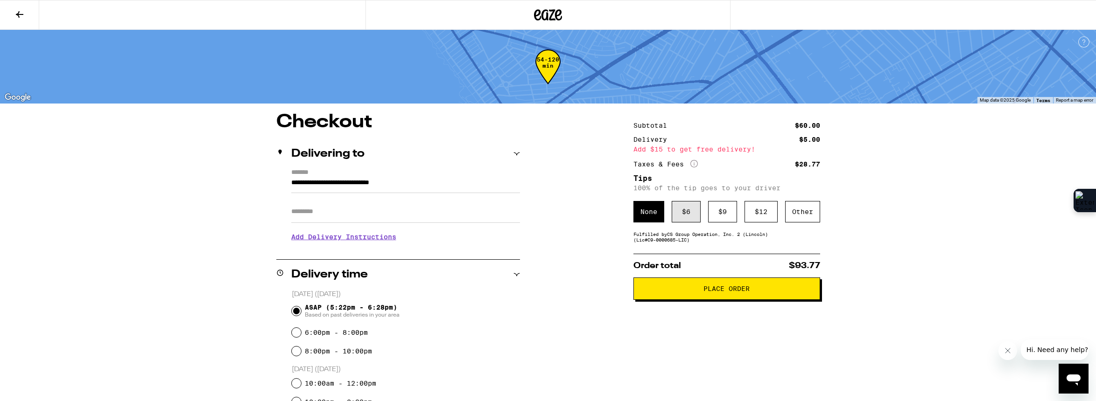 This screenshot has width=1096, height=401. Describe the element at coordinates (352, 315) in the screenshot. I see `span: Based on past deliveries in your area` at that location.